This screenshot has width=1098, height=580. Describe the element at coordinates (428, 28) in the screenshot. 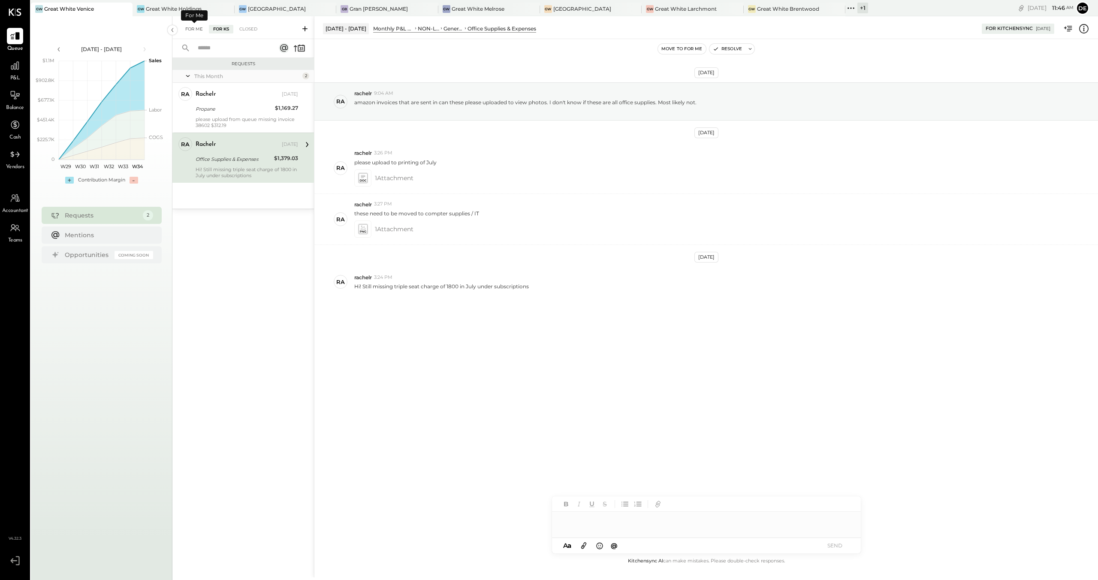

I see `div: NON-LABOR OPERATING EXPENSES` at that location.